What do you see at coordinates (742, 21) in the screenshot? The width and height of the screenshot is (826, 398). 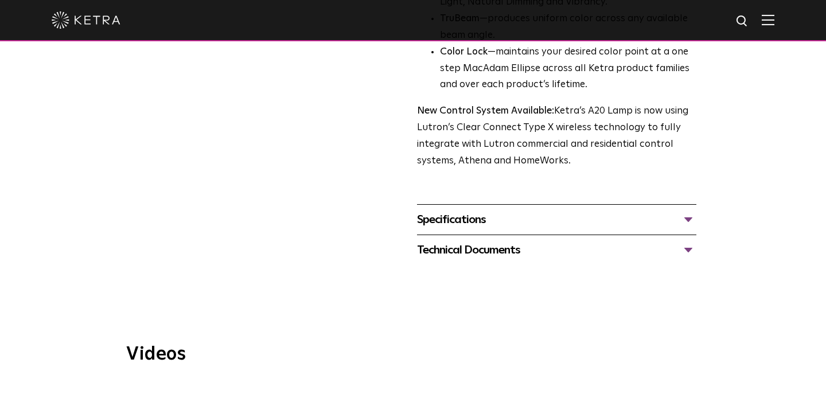 I see `img: search icon` at bounding box center [742, 21].